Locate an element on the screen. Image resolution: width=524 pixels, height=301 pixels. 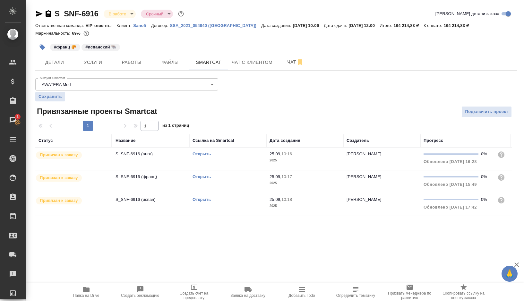
p: #франц 🥐 is located at coordinates (65, 47).